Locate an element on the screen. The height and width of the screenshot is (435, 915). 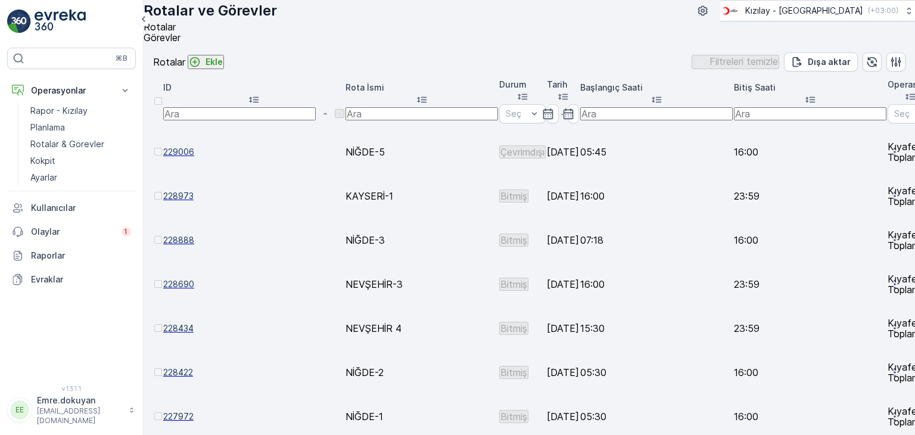
p: ⌘B is located at coordinates (122, 58).